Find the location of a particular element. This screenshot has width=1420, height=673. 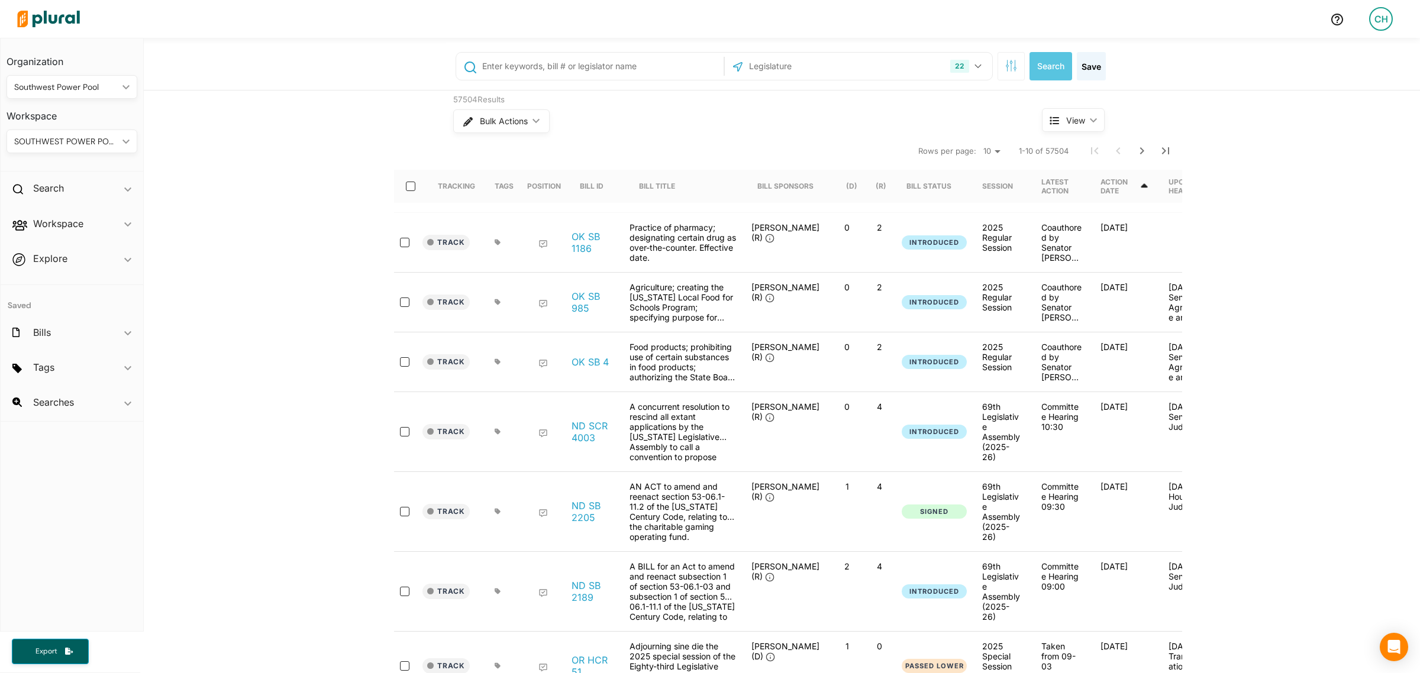

span: View is located at coordinates (1075, 120).